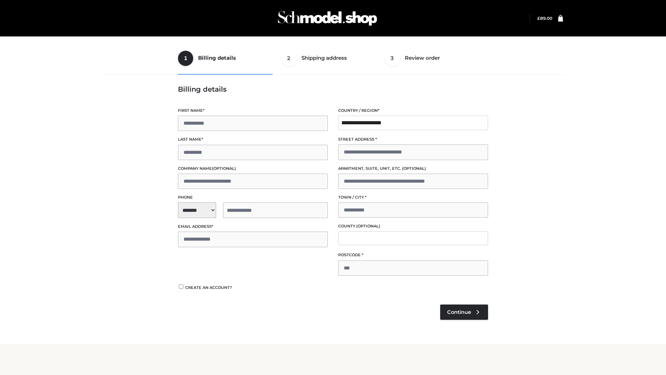  What do you see at coordinates (333, 89) in the screenshot?
I see `h3: Billing details` at bounding box center [333, 89].